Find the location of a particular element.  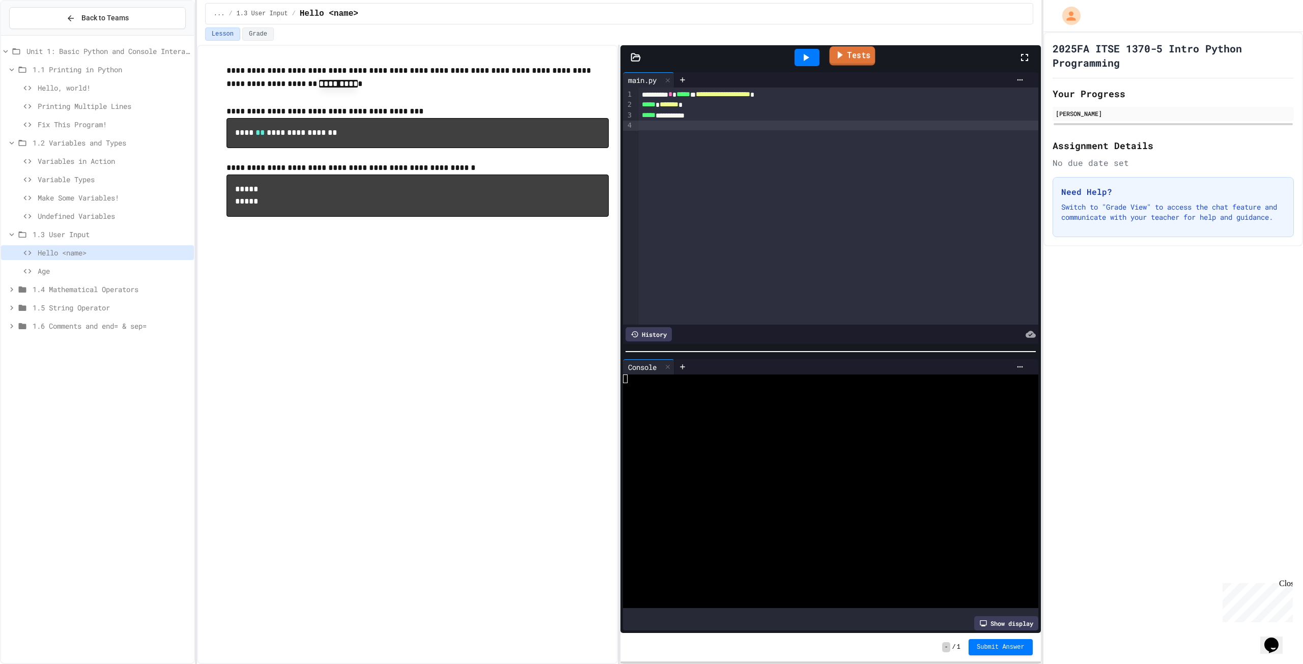

div: 4 is located at coordinates (628, 126).